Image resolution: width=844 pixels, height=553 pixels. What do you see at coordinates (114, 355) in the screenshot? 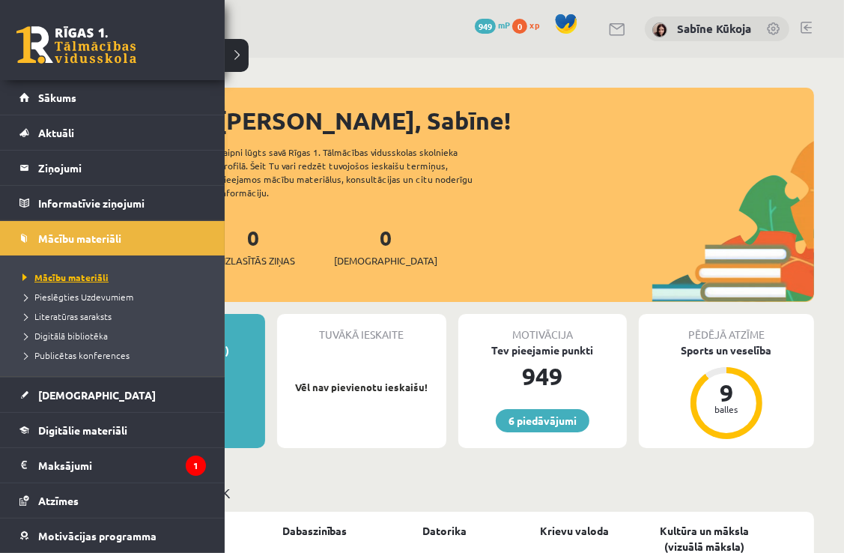
I see `a: Publicētas konferences` at bounding box center [114, 355].